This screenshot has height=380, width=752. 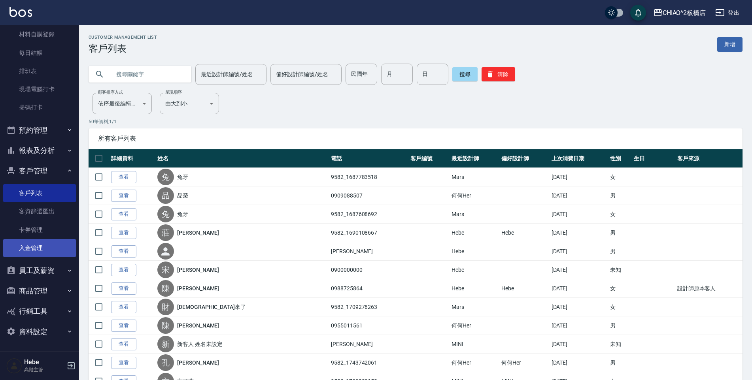 What do you see at coordinates (368, 288) in the screenshot?
I see `td: 0988725864` at bounding box center [368, 288].